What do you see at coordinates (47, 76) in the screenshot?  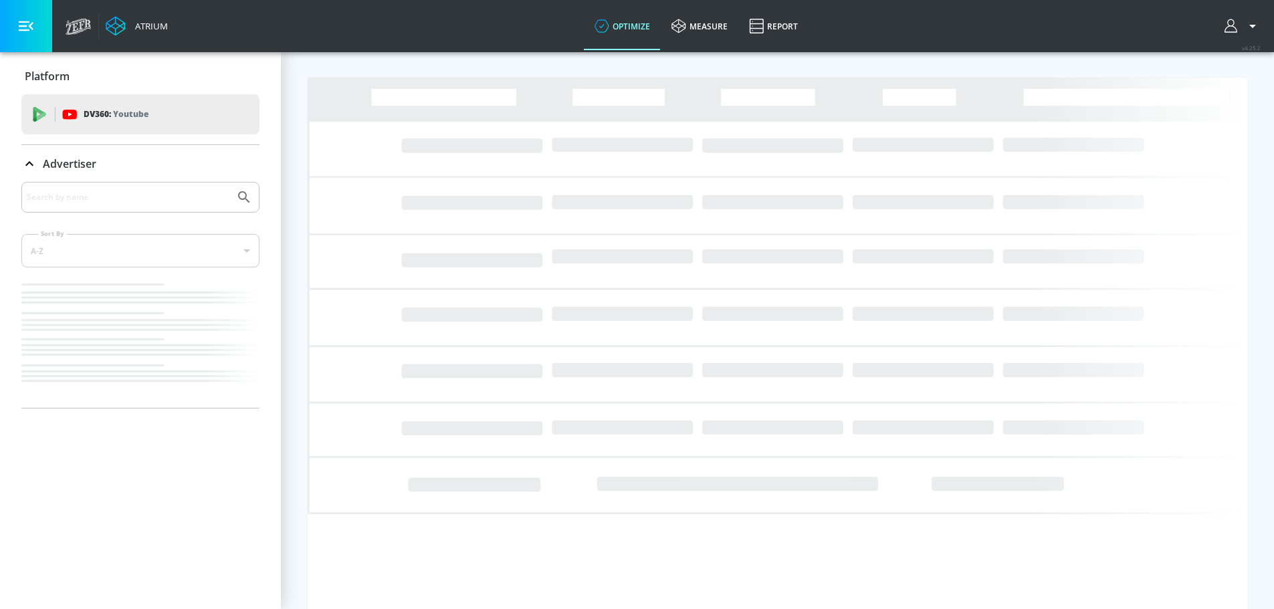 I see `p: Platform` at bounding box center [47, 76].